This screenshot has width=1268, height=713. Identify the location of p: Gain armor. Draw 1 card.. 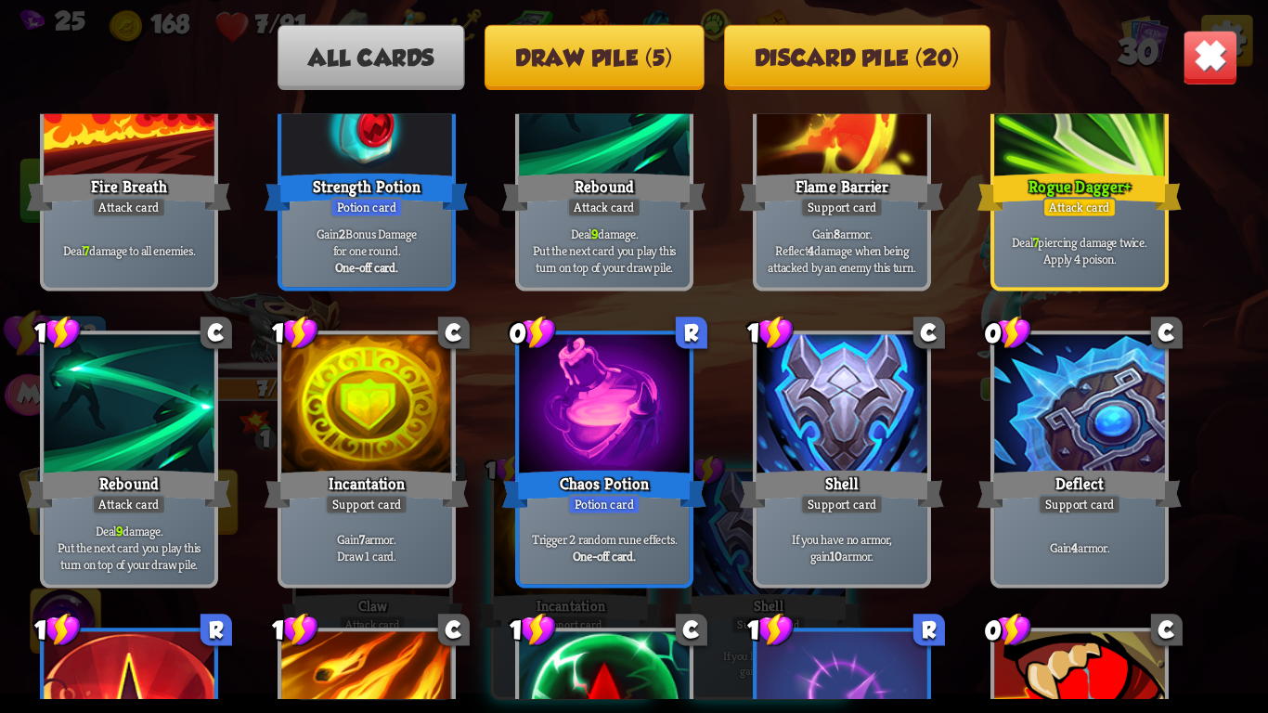
(367, 547).